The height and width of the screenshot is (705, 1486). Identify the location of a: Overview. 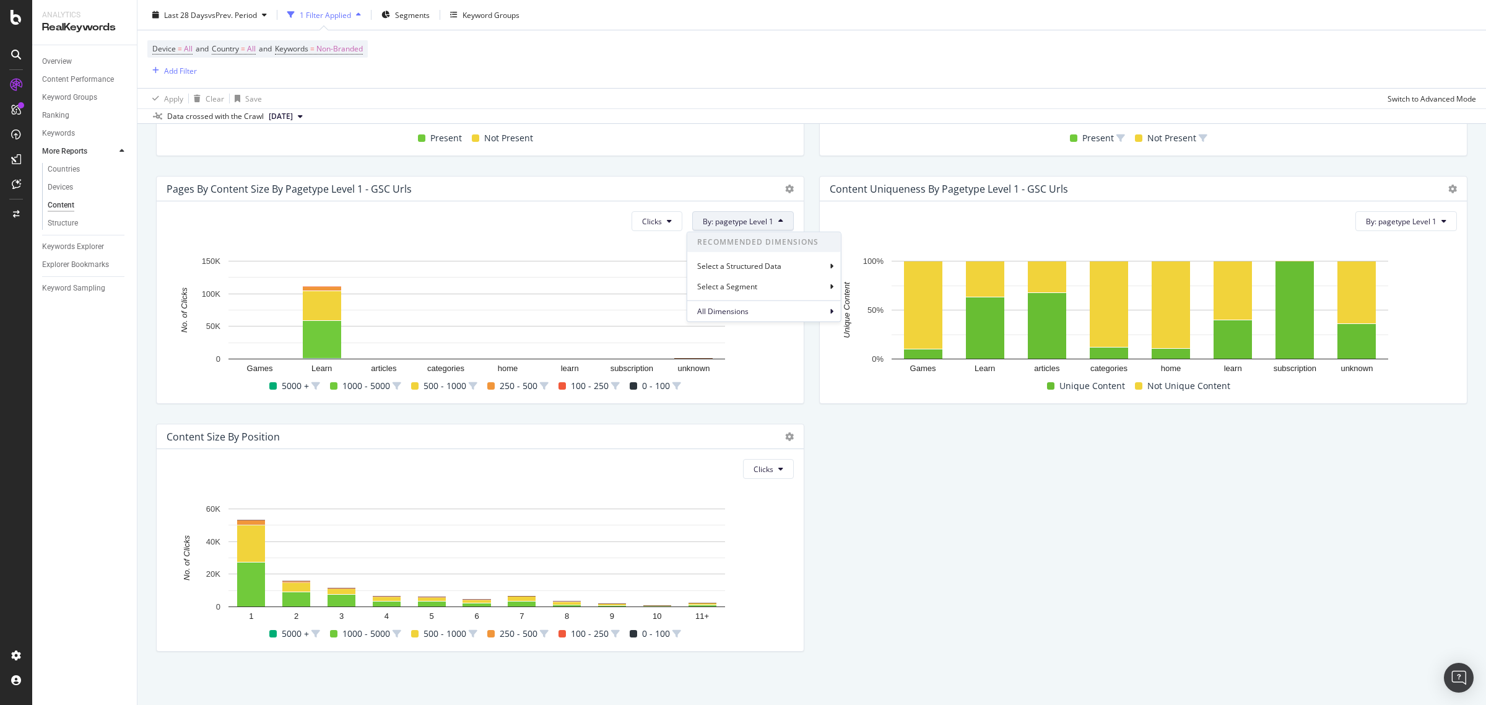
(85, 61).